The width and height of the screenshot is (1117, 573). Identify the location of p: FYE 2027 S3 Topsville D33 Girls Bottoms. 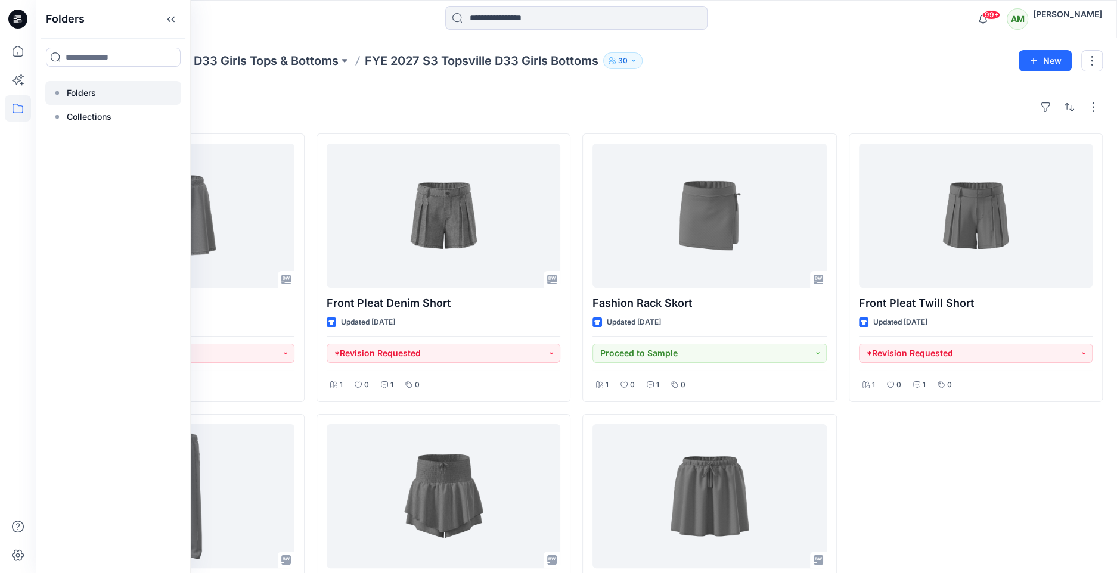
(482, 61).